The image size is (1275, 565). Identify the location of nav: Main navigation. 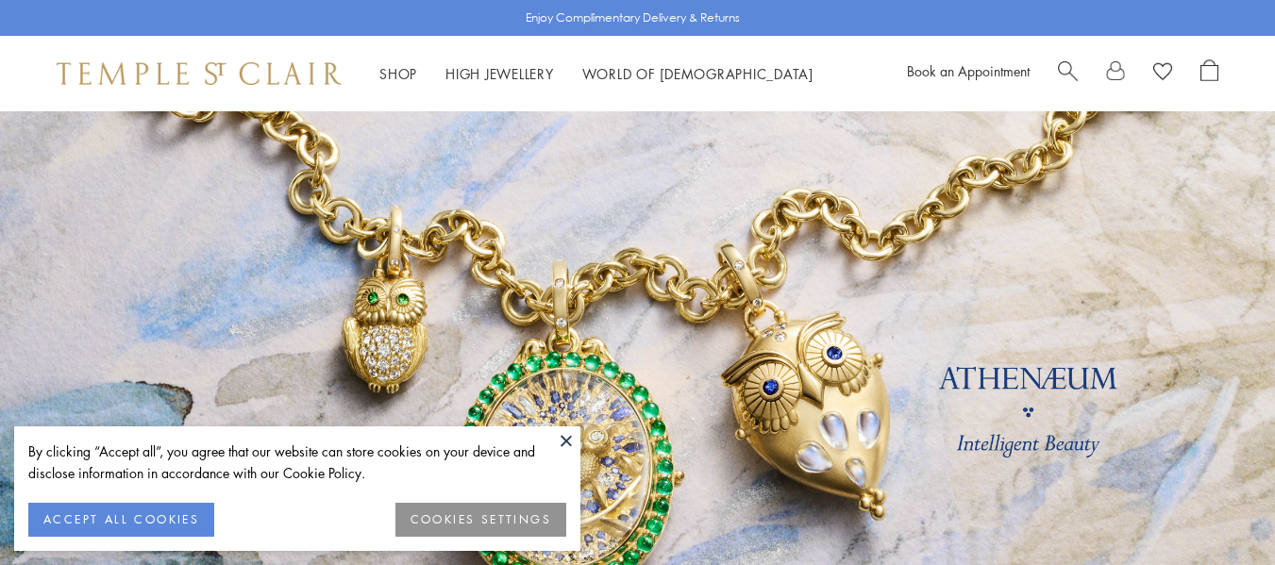
(596, 74).